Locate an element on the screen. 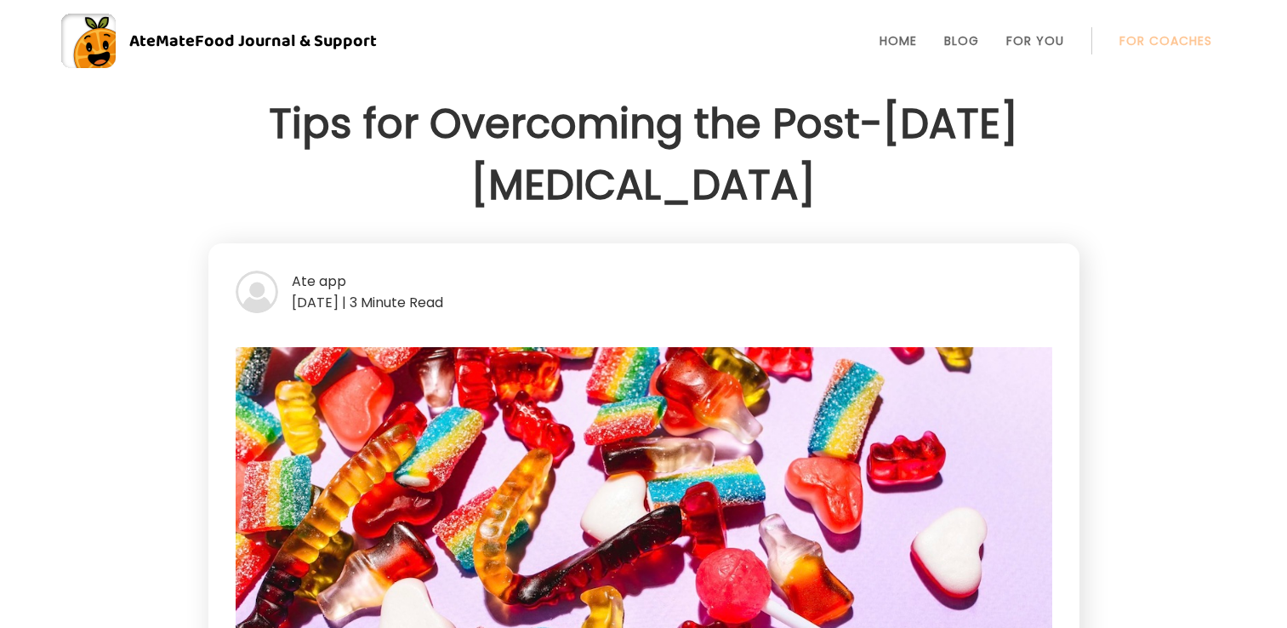 The image size is (1287, 628). div: AteMate is located at coordinates (246, 41).